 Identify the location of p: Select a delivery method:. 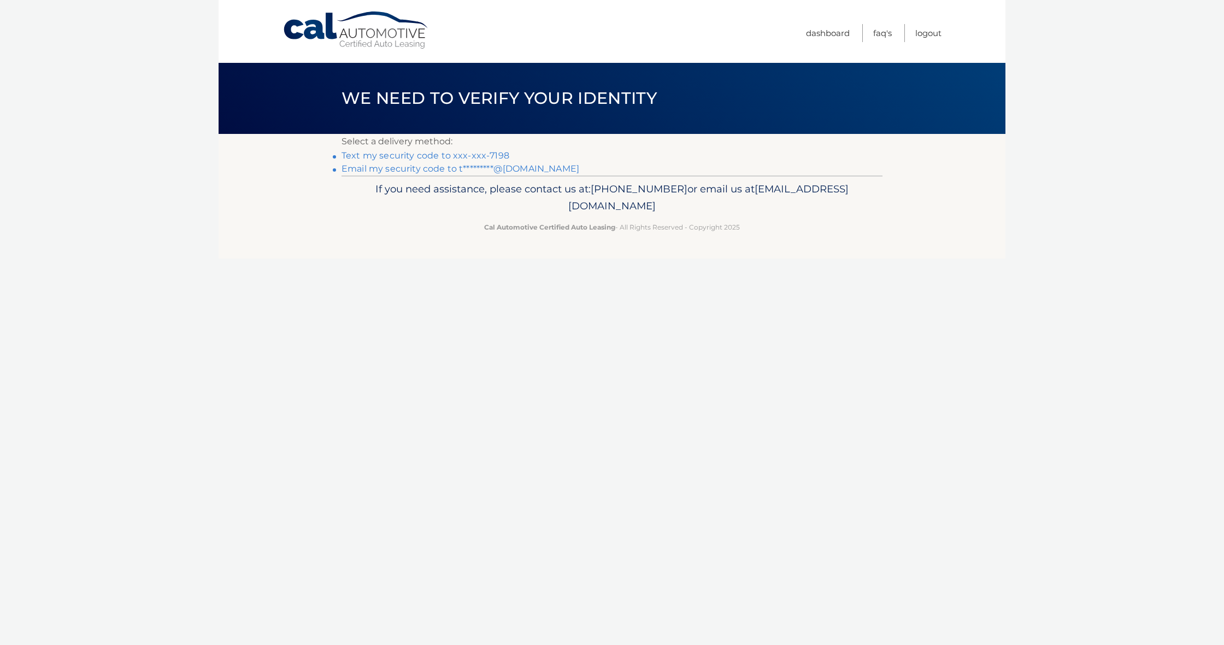
(612, 142).